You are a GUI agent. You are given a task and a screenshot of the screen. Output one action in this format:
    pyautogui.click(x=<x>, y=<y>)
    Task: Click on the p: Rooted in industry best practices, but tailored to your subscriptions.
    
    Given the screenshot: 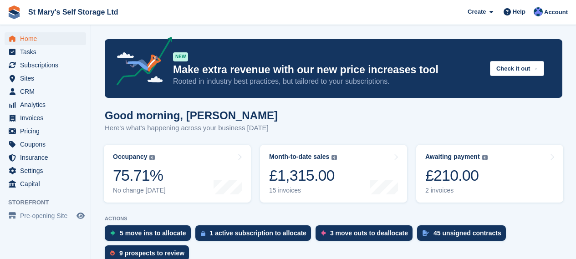 What is the action you would take?
    pyautogui.click(x=328, y=82)
    